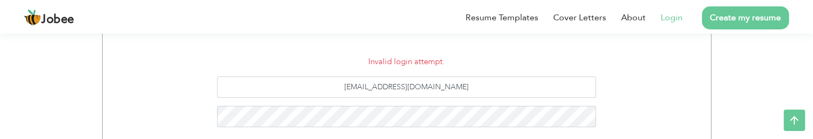 The image size is (813, 139). What do you see at coordinates (406, 87) in the screenshot?
I see `input: Email` at bounding box center [406, 87].